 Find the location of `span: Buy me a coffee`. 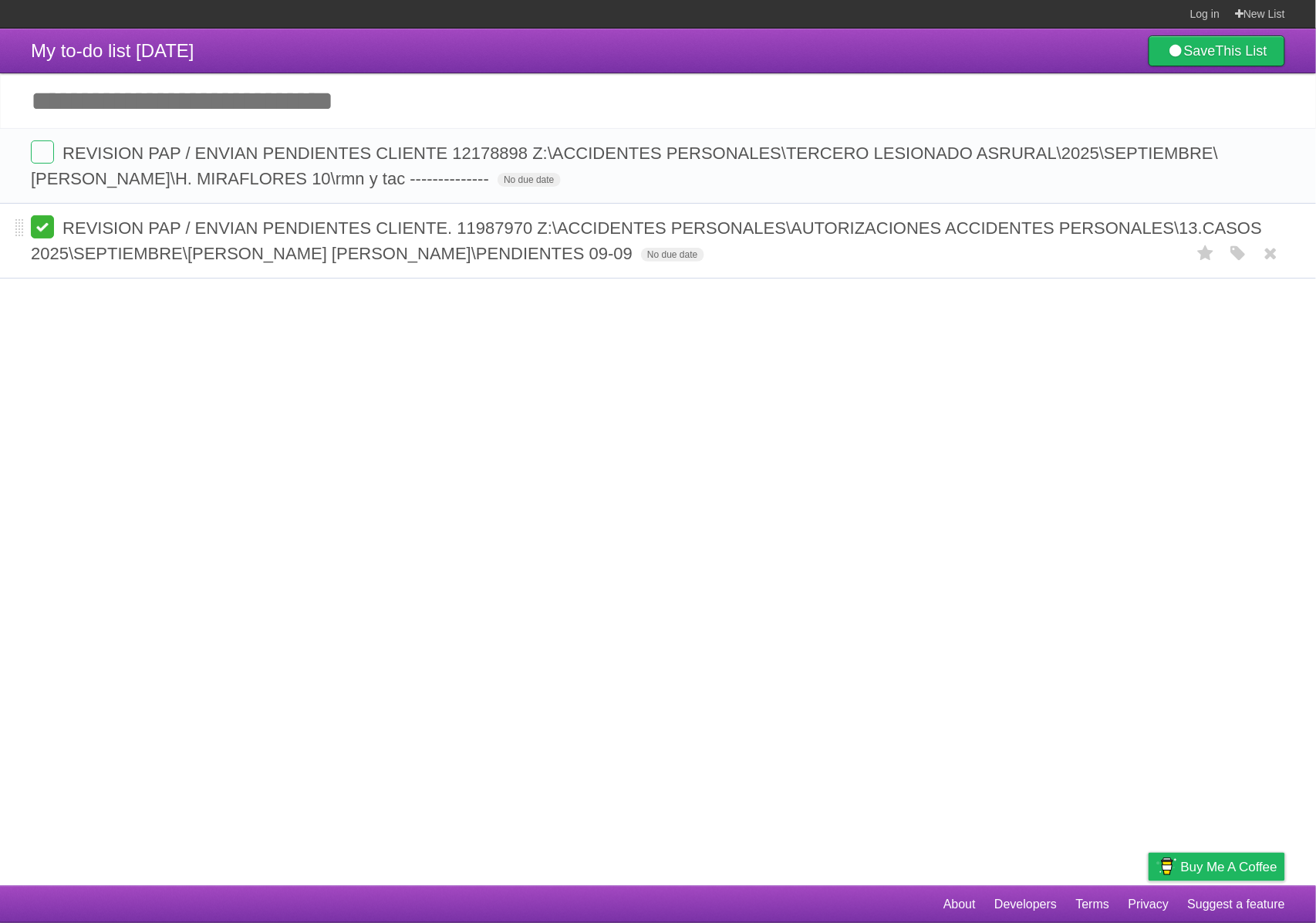

span: Buy me a coffee is located at coordinates (1229, 867).